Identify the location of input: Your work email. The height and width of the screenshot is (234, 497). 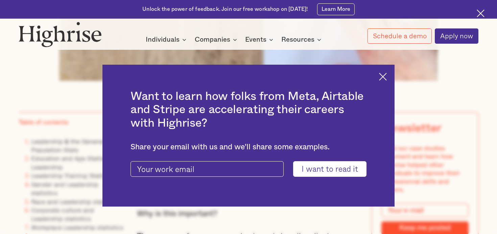
(207, 169).